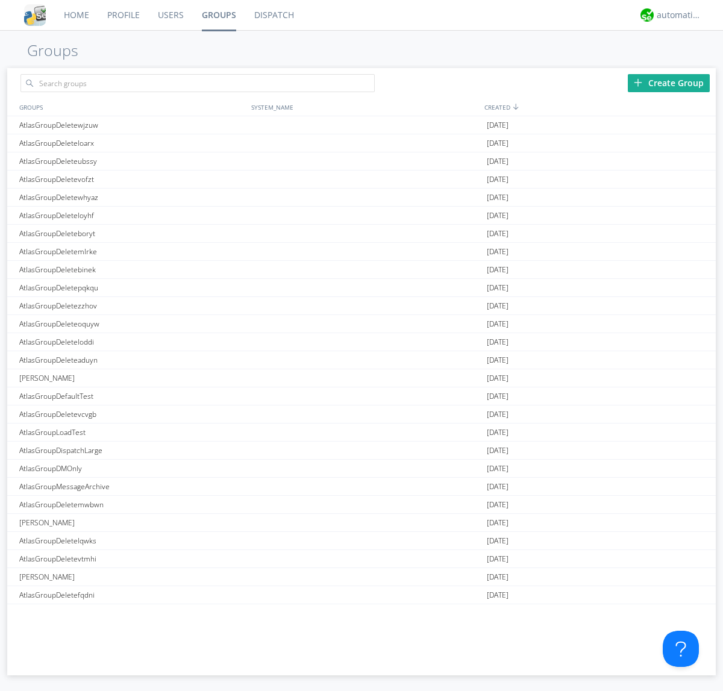 The width and height of the screenshot is (723, 691). What do you see at coordinates (647, 15) in the screenshot?
I see `img: d2d01cd9b4174d08988066c6d424eccd` at bounding box center [647, 15].